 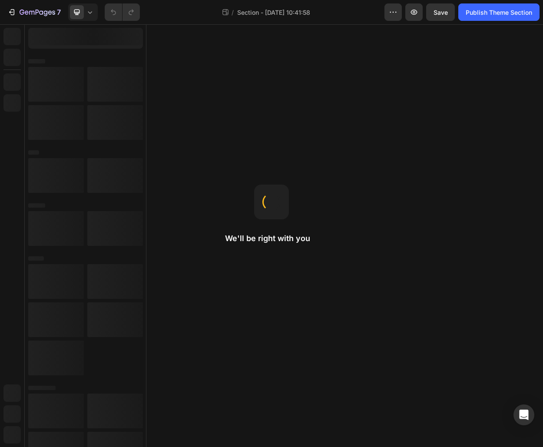 I want to click on span: Save, so click(x=441, y=12).